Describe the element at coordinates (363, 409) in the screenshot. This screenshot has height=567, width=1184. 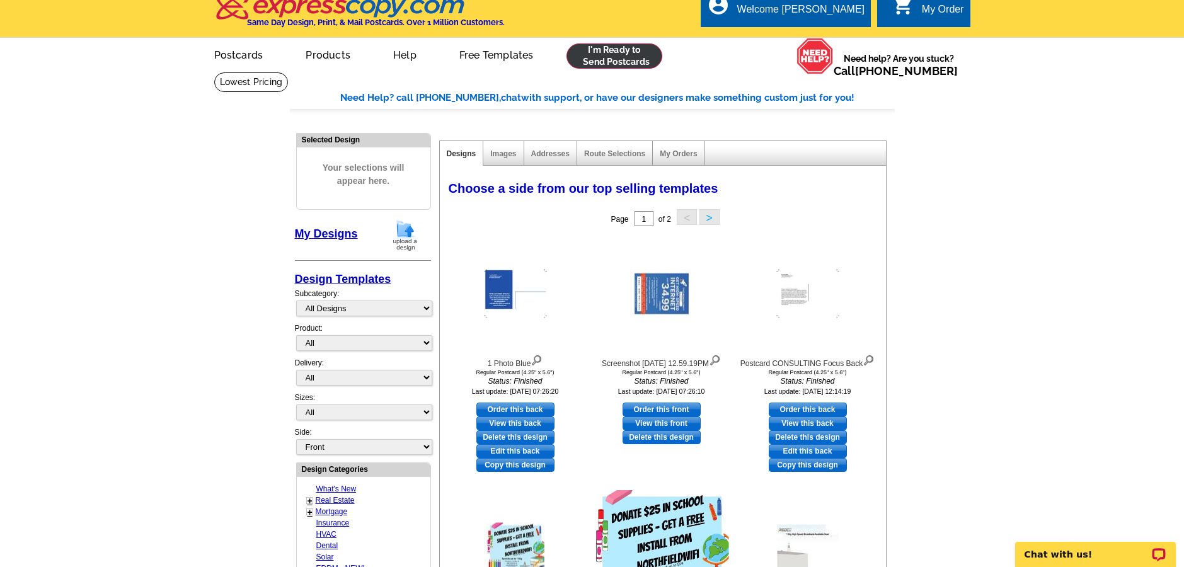
I see `div: Sizes:` at that location.